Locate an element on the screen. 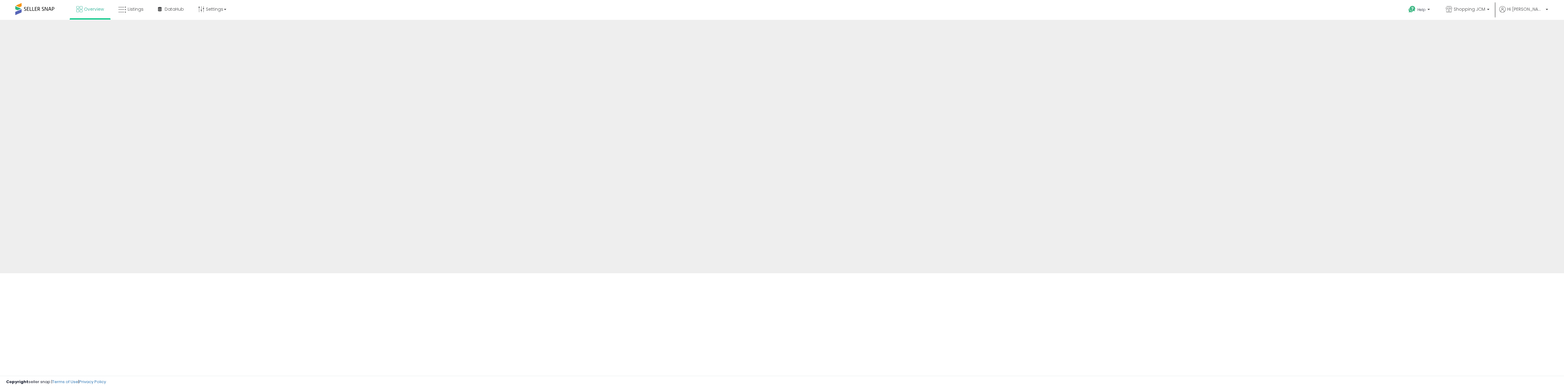  span: DataHub is located at coordinates (174, 9).